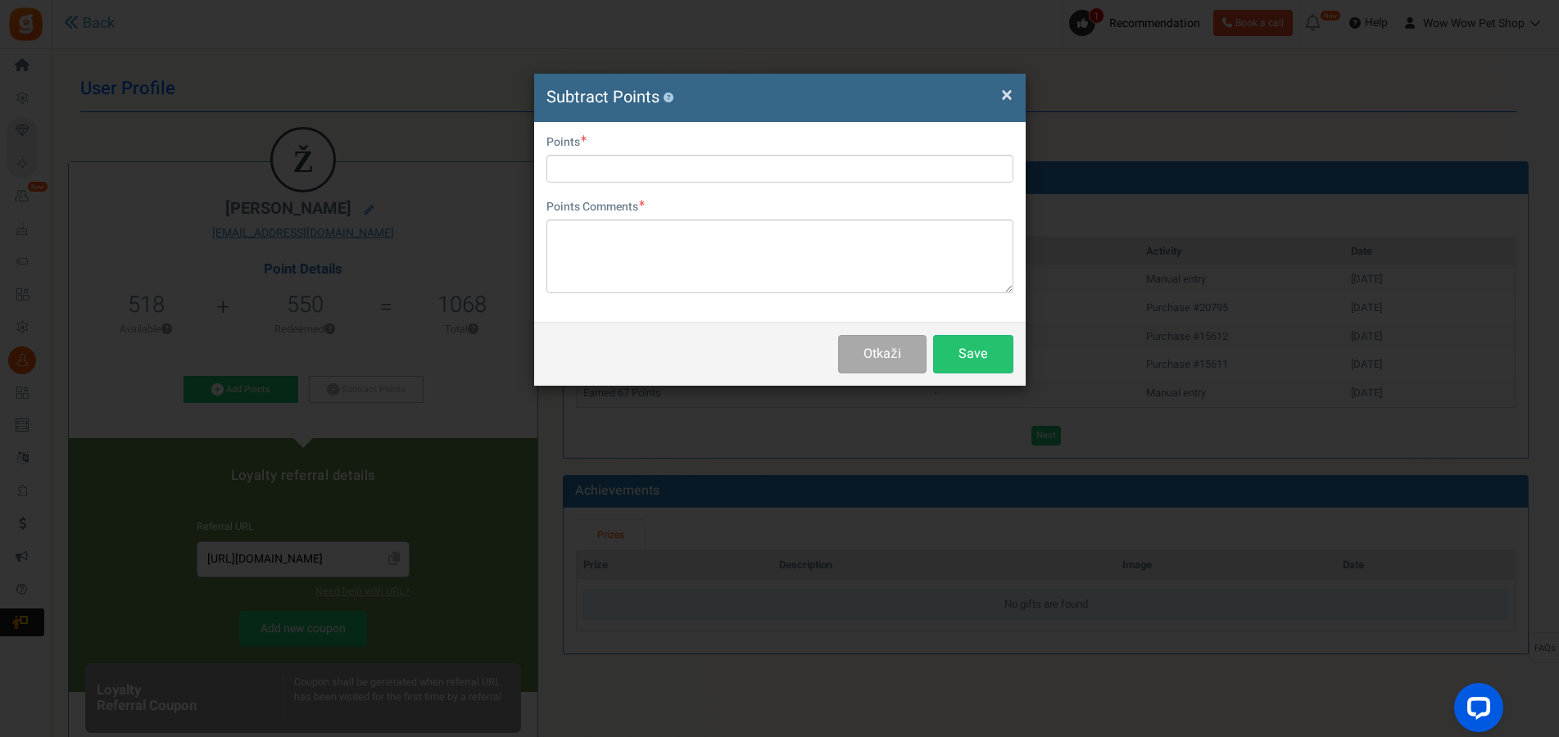 The width and height of the screenshot is (1559, 737). Describe the element at coordinates (596, 207) in the screenshot. I see `label: Points Comments` at that location.